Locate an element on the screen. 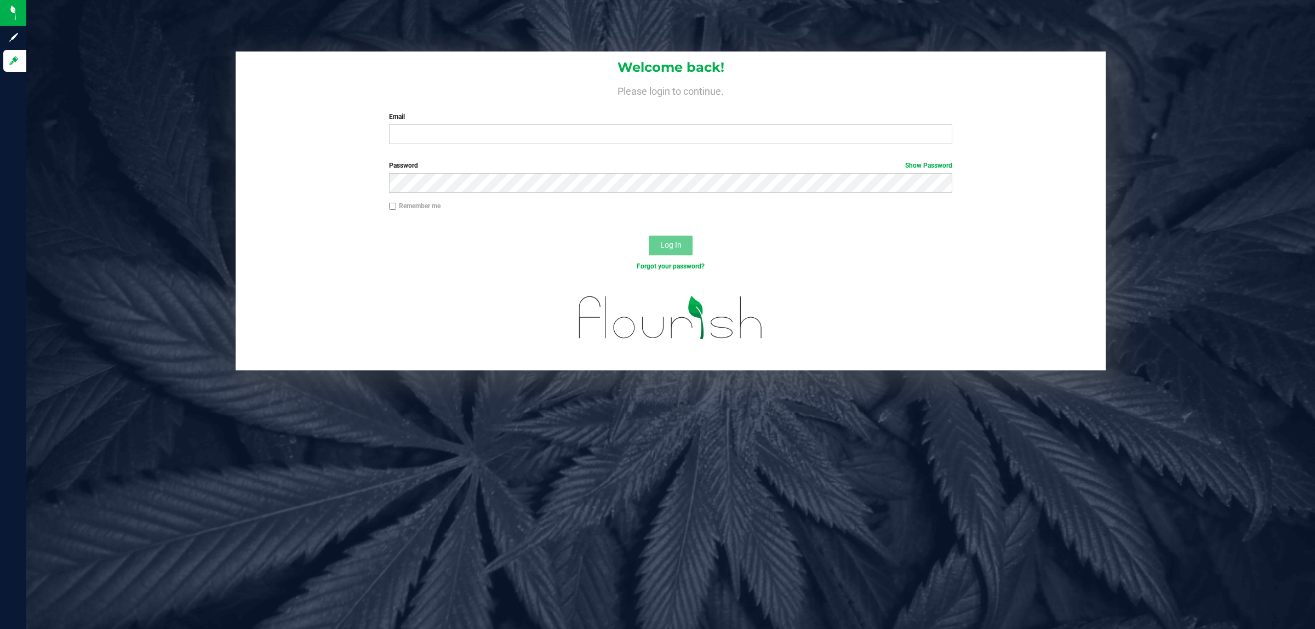 The image size is (1315, 629). label: Email is located at coordinates (671, 117).